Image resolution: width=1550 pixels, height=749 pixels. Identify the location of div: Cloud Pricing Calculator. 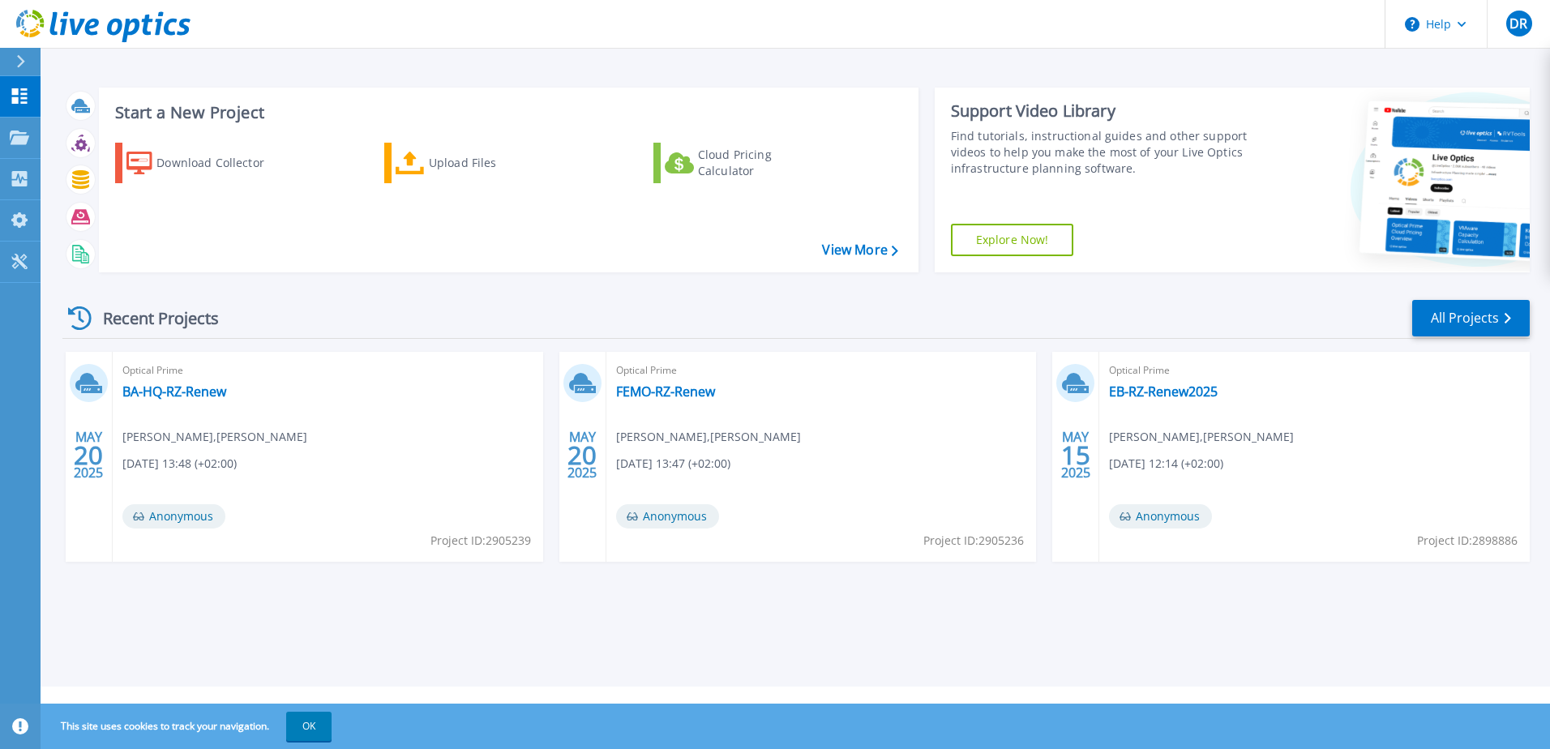
(763, 163).